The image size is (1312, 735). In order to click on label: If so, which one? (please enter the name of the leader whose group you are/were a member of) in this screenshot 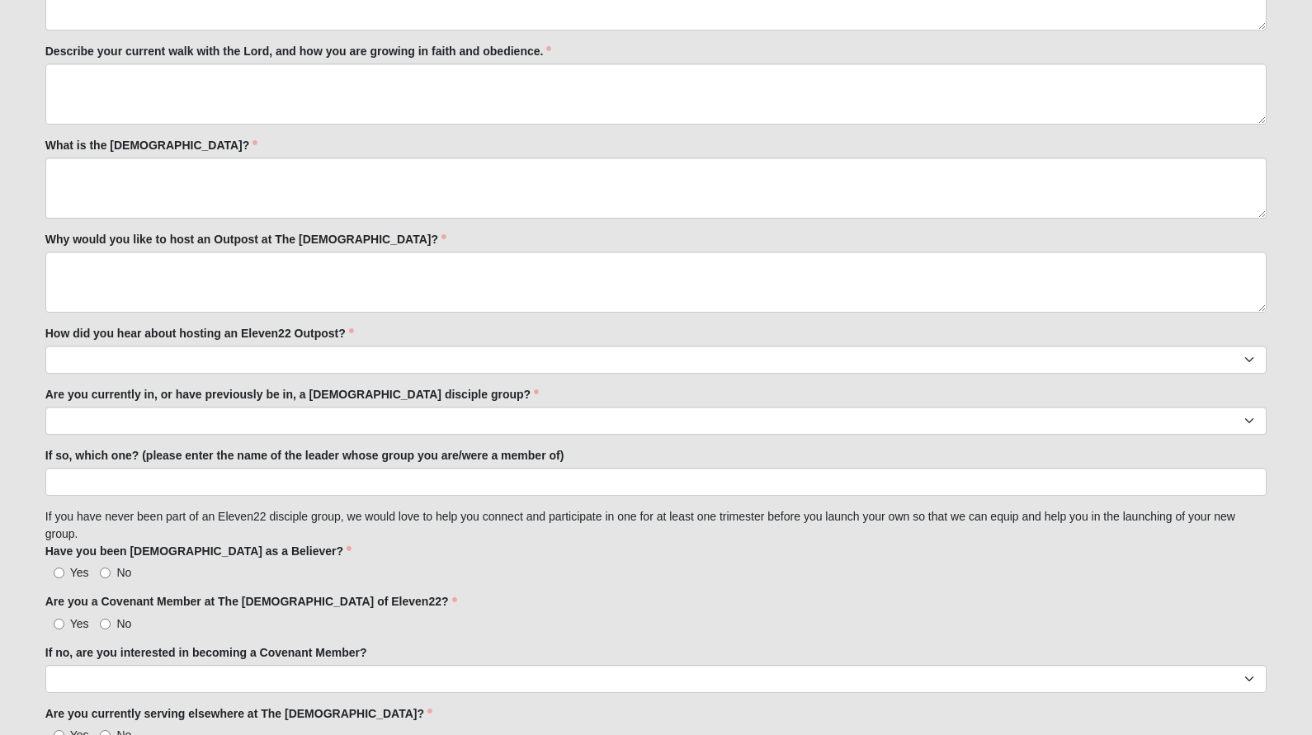, I will do `click(304, 455)`.